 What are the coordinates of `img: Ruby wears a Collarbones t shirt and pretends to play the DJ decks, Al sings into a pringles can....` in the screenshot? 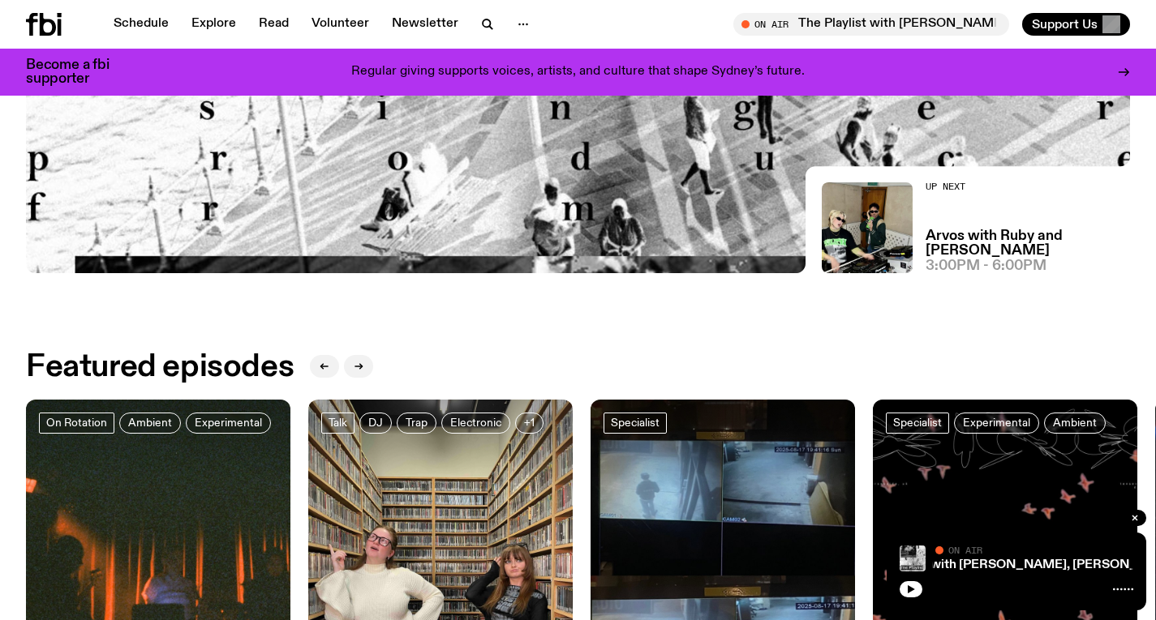 It's located at (867, 228).